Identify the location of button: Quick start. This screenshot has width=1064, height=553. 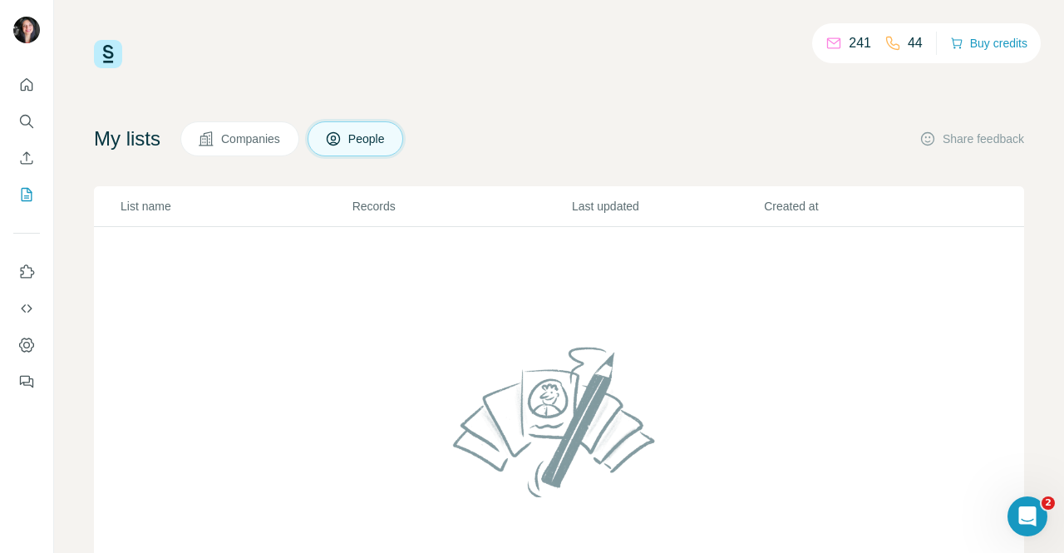
(27, 85).